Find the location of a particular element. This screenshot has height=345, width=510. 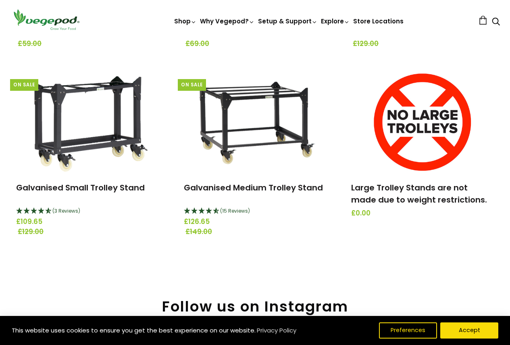

span: This website uses cookies to ensure you get the best experience on our website. is located at coordinates (133, 330).